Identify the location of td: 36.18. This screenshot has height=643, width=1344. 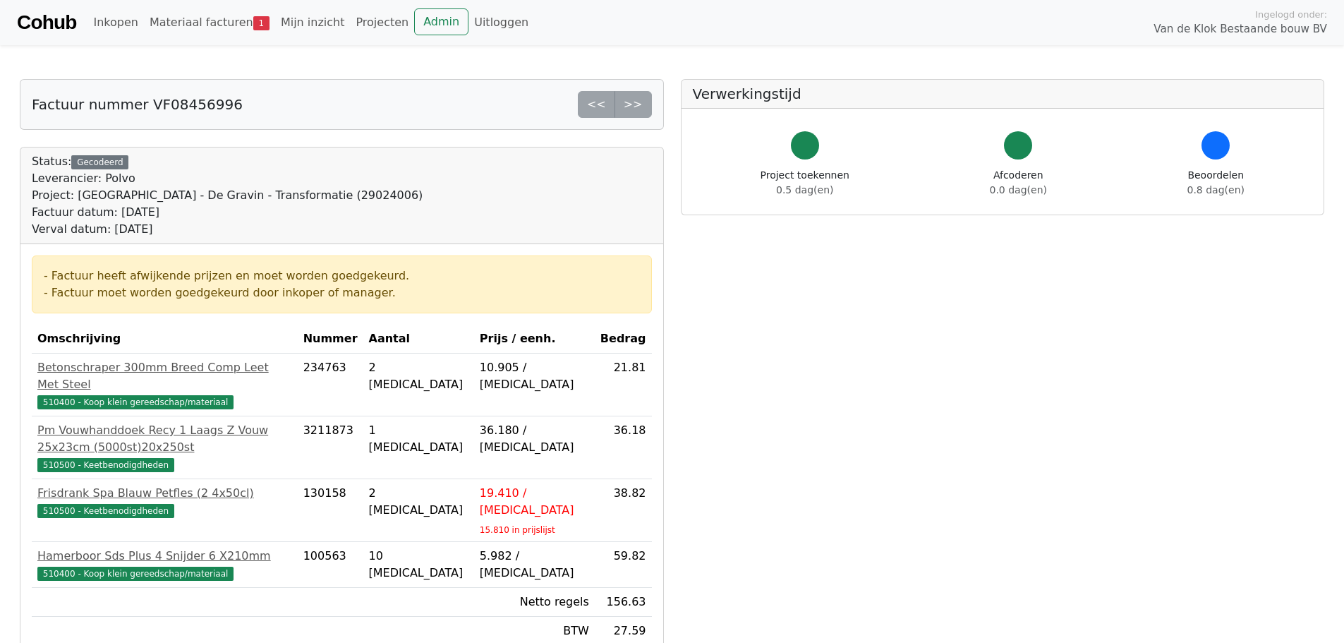
(623, 447).